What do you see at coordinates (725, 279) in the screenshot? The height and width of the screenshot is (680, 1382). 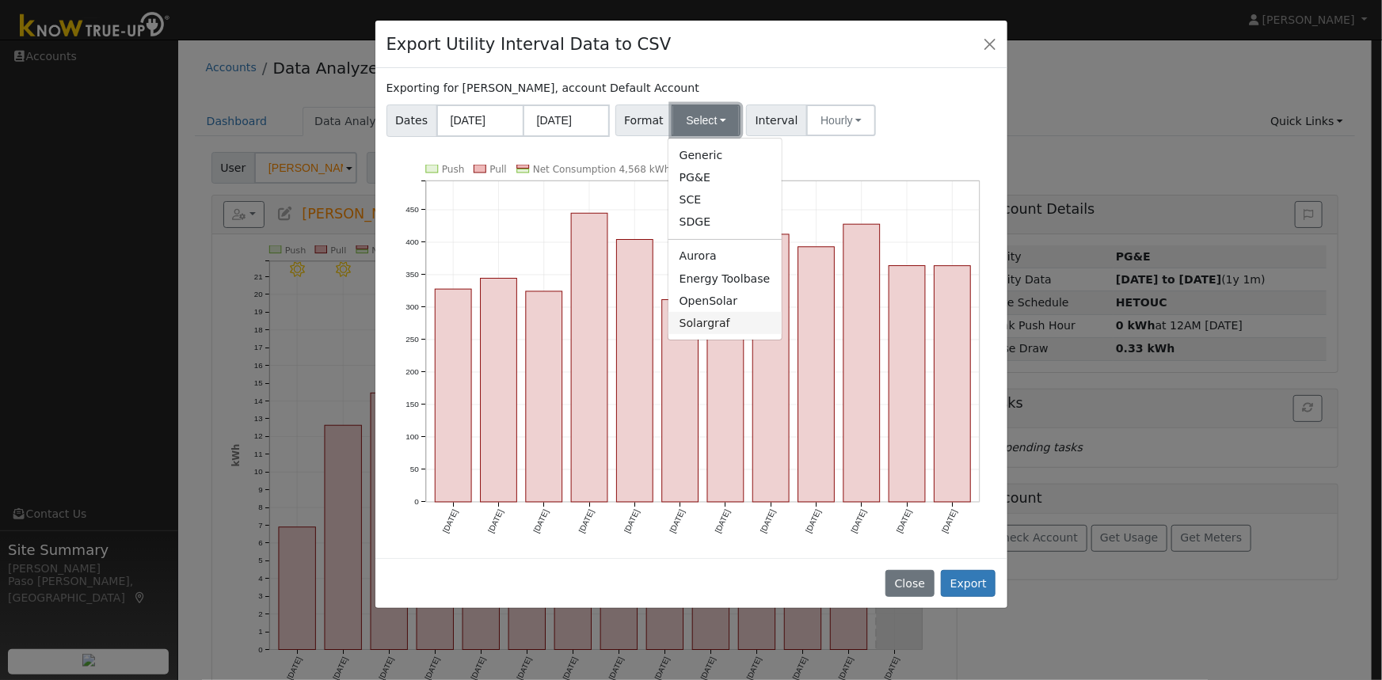 I see `a: Energy Toolbase` at bounding box center [725, 279].